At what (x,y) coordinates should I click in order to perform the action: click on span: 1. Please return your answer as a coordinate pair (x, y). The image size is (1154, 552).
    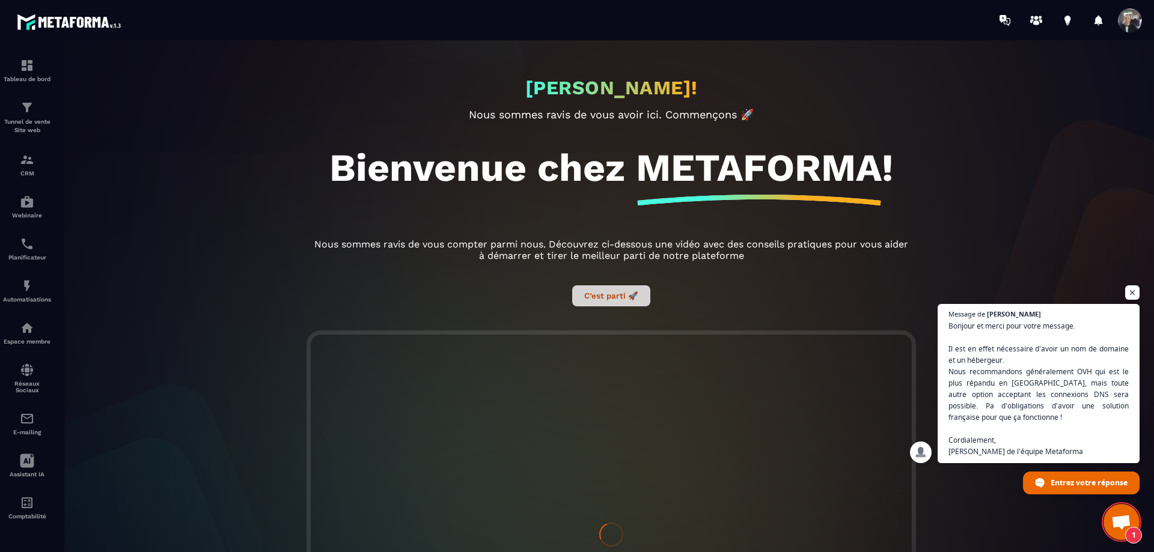
    Looking at the image, I should click on (1133, 535).